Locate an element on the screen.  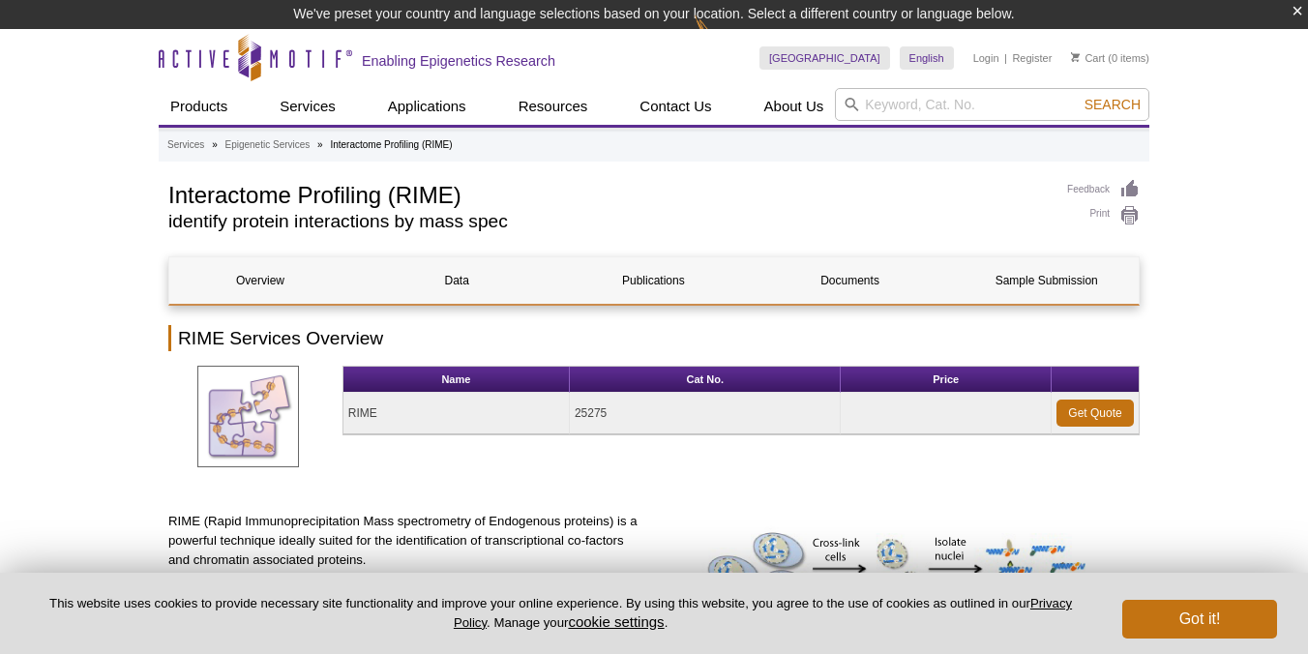
a: English is located at coordinates (927, 58).